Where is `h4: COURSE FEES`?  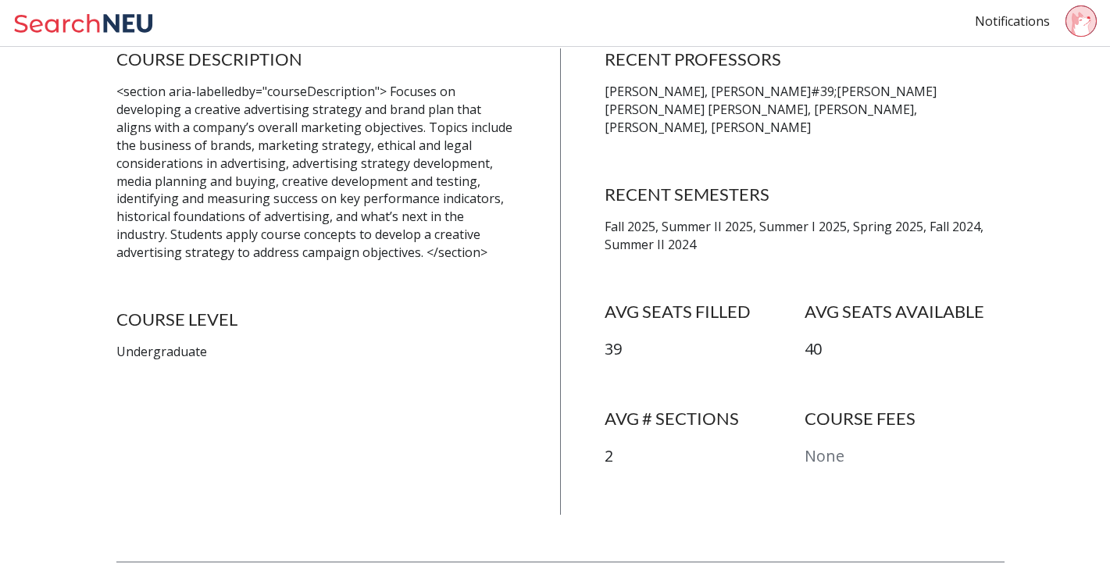
h4: COURSE FEES is located at coordinates (904, 419).